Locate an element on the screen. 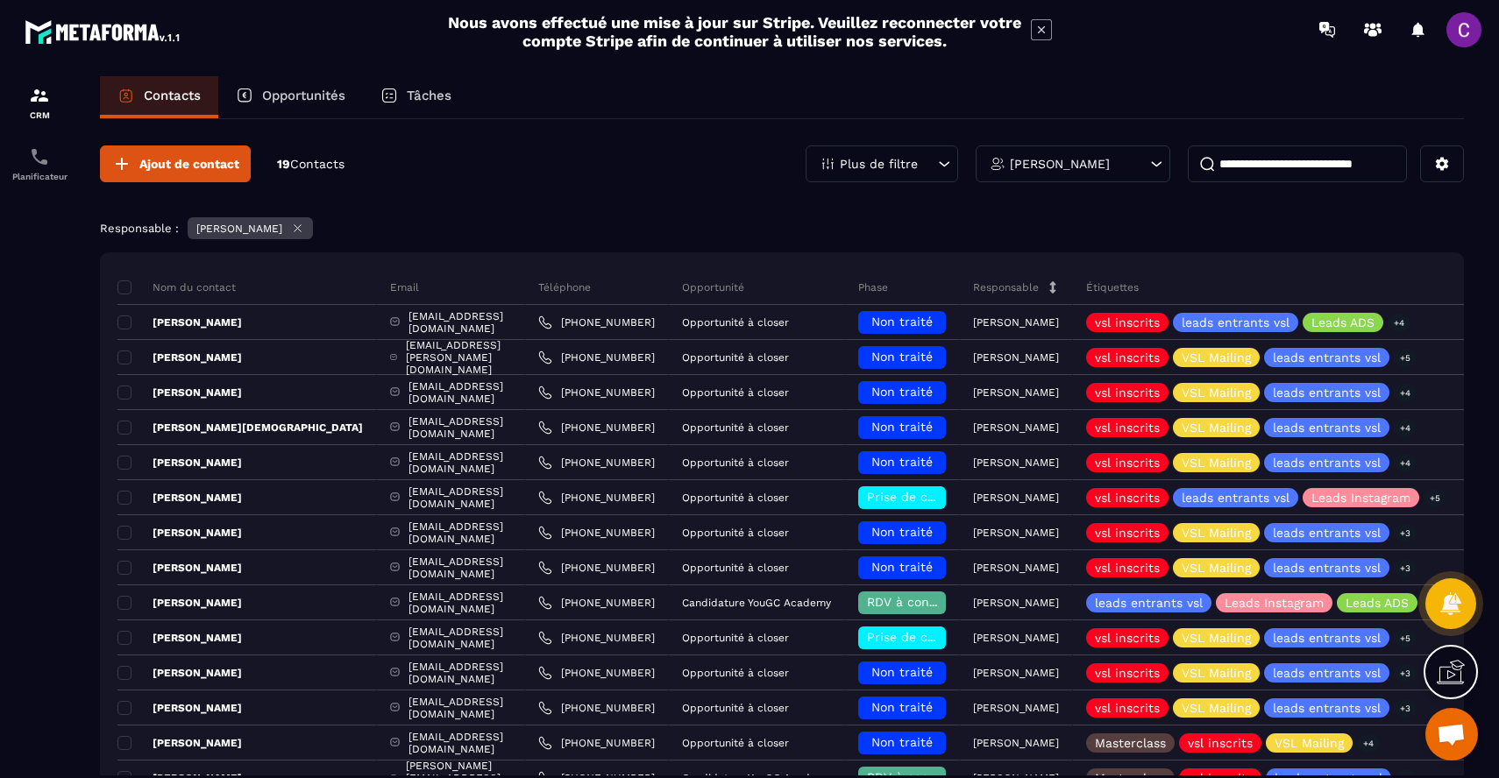  p: +1 is located at coordinates (1432, 603).